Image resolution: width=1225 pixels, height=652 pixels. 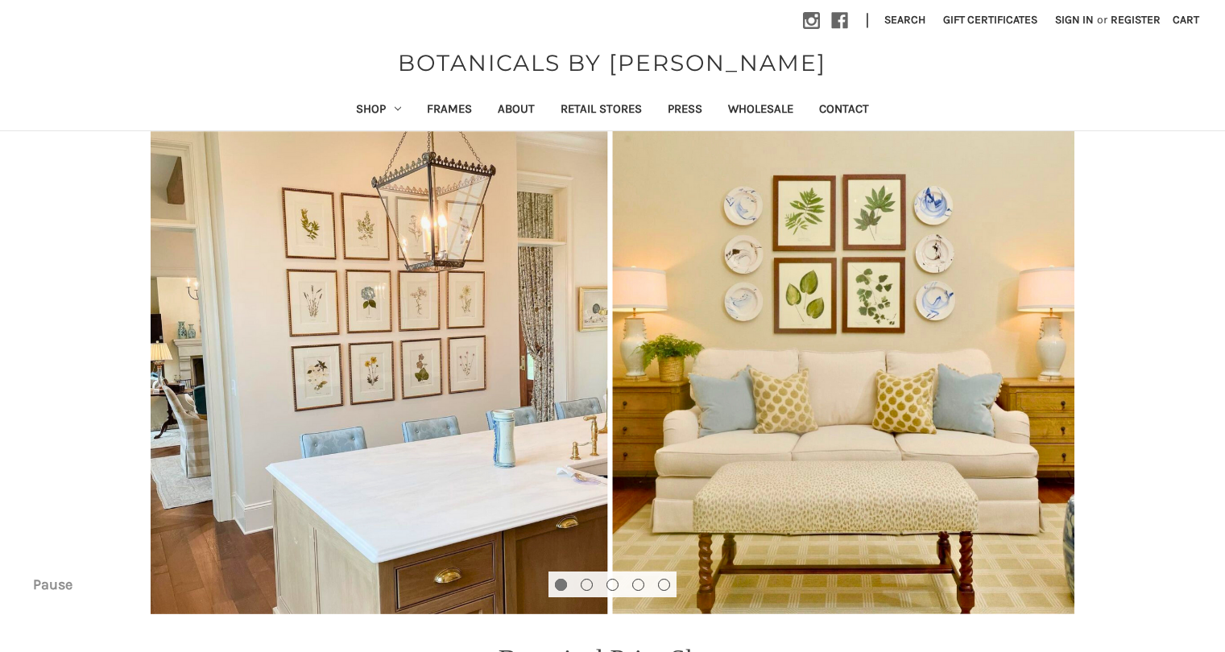 I want to click on span: Cart, so click(x=1186, y=19).